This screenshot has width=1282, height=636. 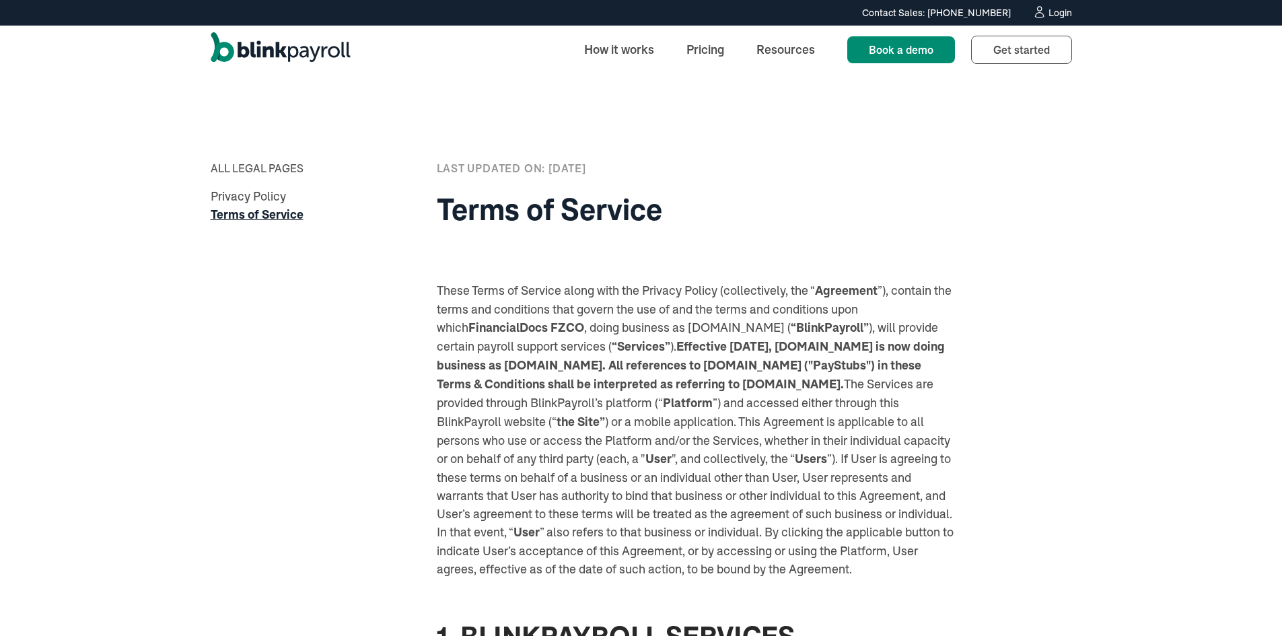 I want to click on a: Pricing, so click(x=705, y=49).